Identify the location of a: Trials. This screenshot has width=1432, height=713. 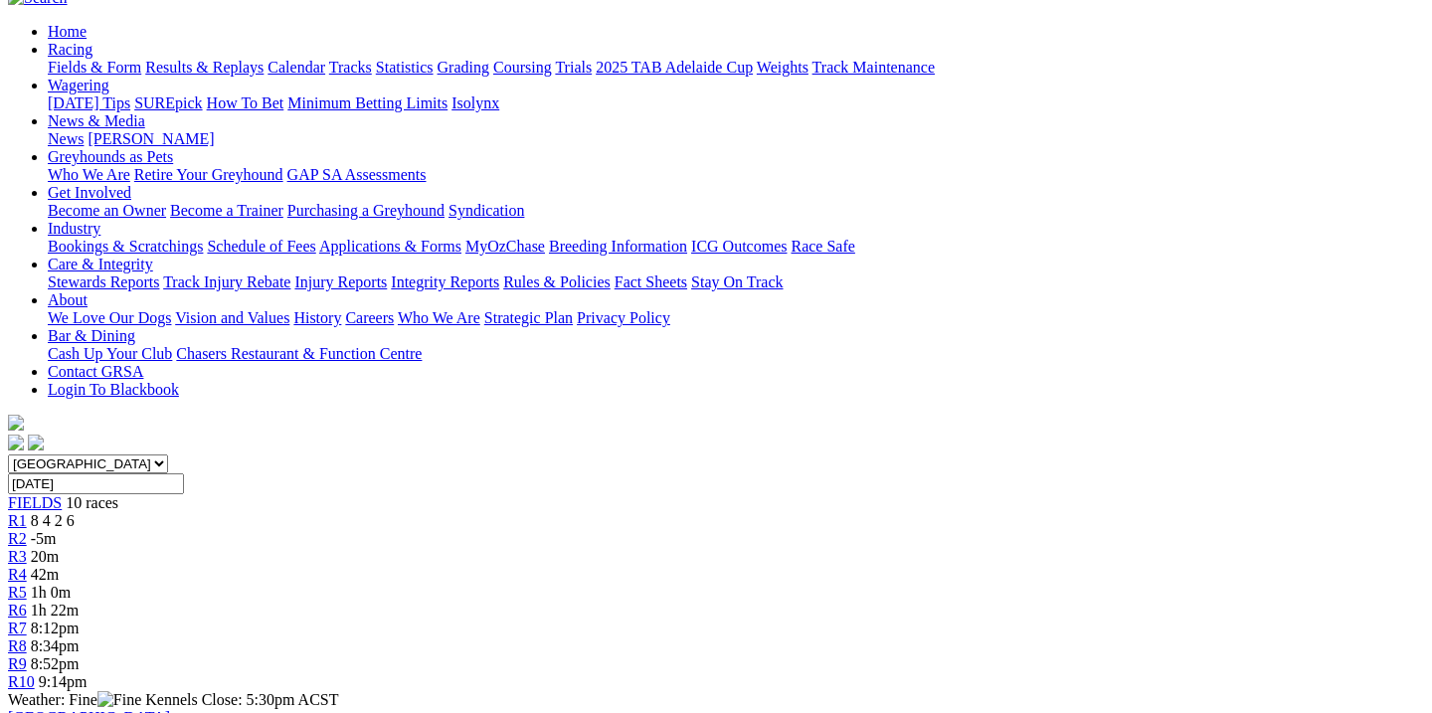
(573, 67).